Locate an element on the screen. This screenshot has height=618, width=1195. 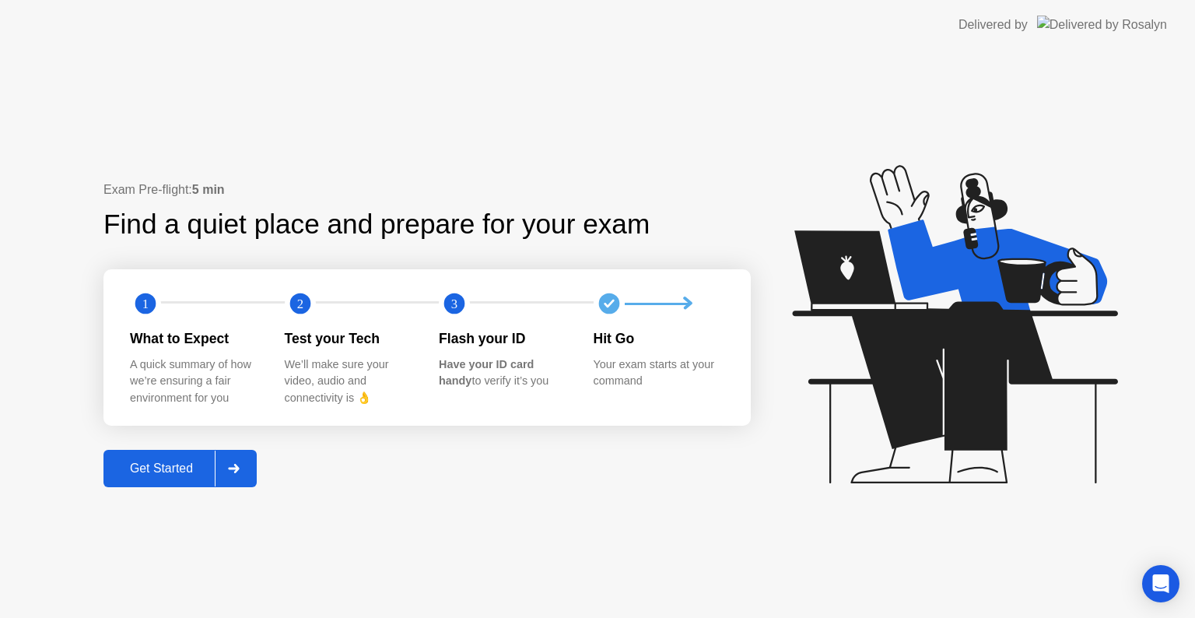
div: What to Expect is located at coordinates (194, 338).